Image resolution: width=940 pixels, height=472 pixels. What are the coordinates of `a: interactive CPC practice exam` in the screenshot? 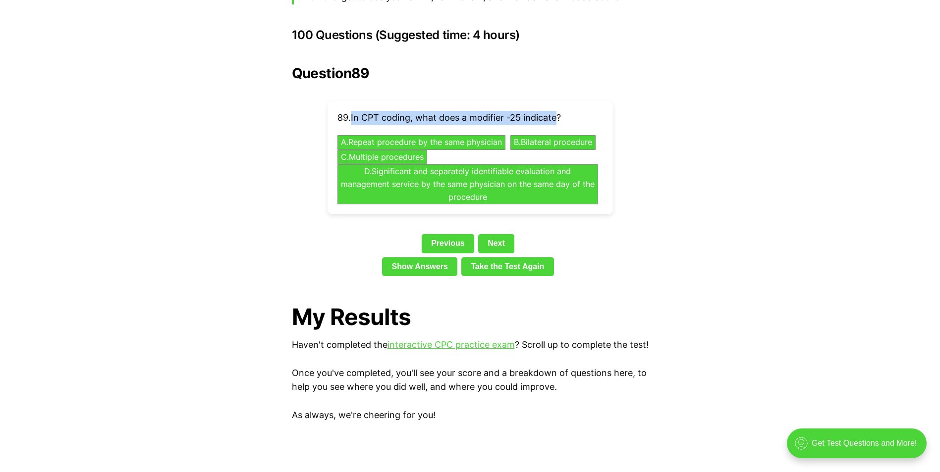 It's located at (451, 345).